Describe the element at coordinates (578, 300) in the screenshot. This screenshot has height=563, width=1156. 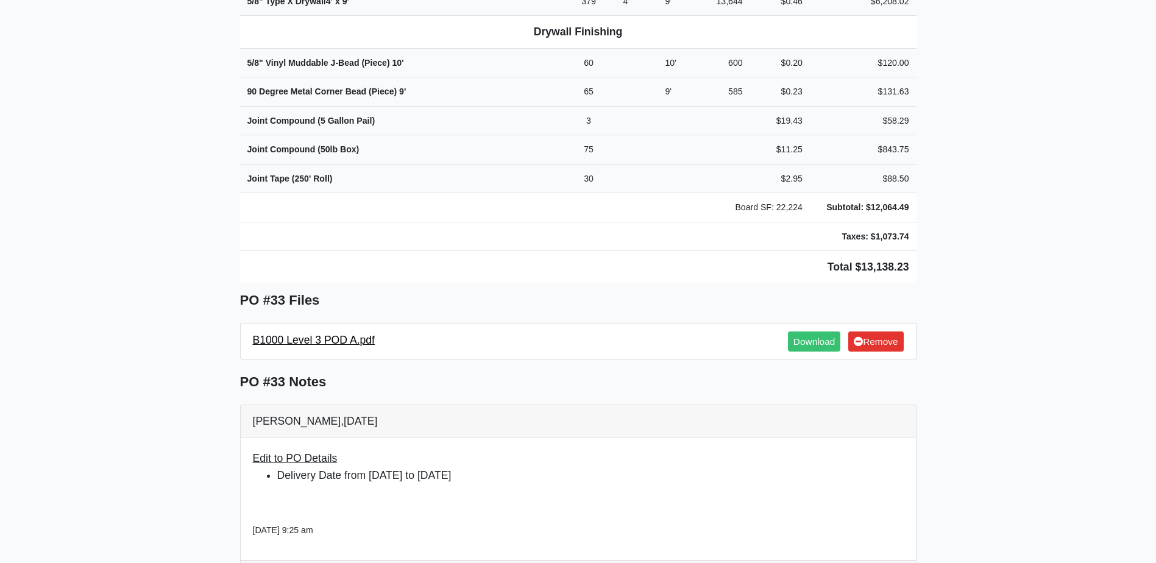
I see `h5: PO #33 Files` at that location.